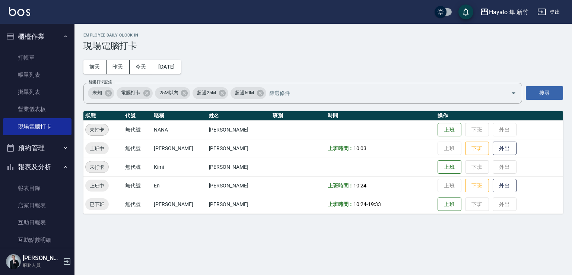  What do you see at coordinates (141, 67) in the screenshot?
I see `button: 今天` at bounding box center [141, 67].